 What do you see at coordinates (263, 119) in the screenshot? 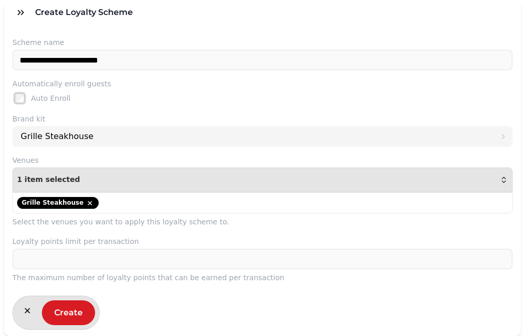
I see `label: Brand kit` at bounding box center [263, 119].